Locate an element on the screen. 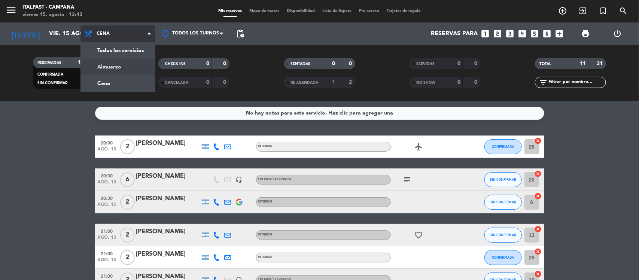  span: CANCELADA is located at coordinates (177, 83).